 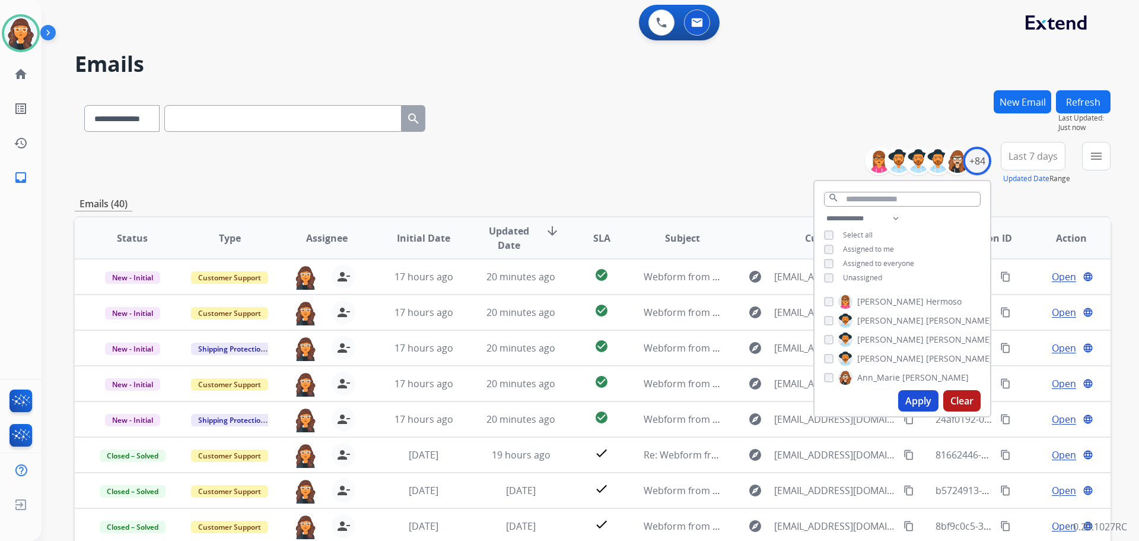 I want to click on button: Clear, so click(x=962, y=401).